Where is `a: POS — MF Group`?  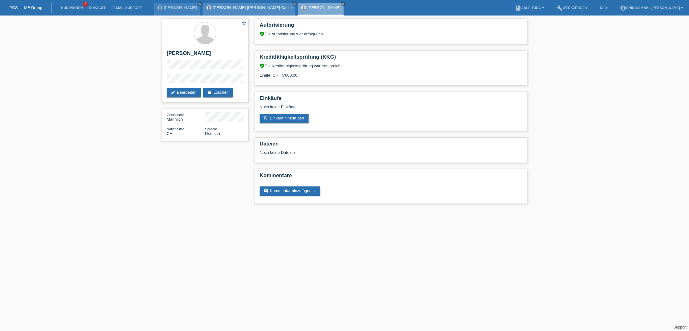
a: POS — MF Group is located at coordinates (26, 7).